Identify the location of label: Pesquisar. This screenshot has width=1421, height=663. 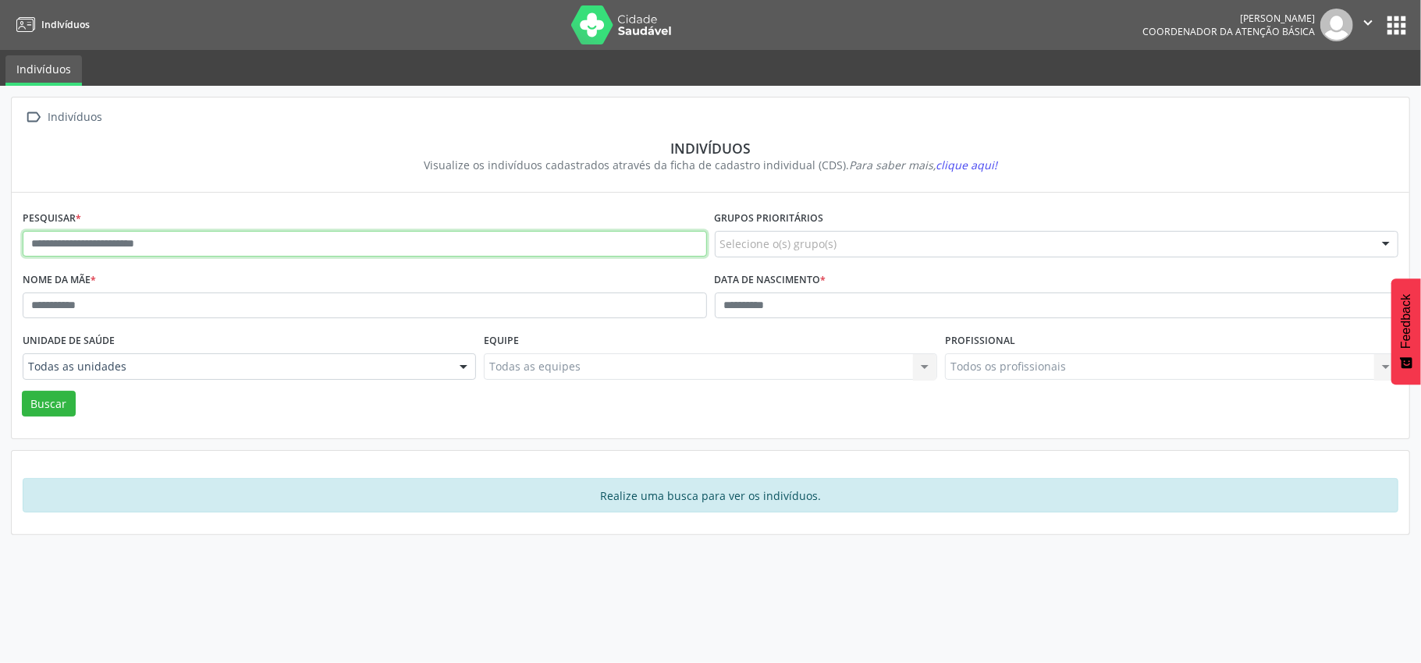
(51, 218).